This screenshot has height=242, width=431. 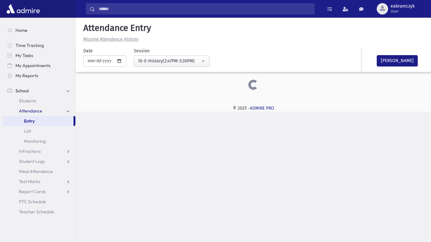 I want to click on button: 10-E-History(2:47PM-3:30PM), so click(x=172, y=61).